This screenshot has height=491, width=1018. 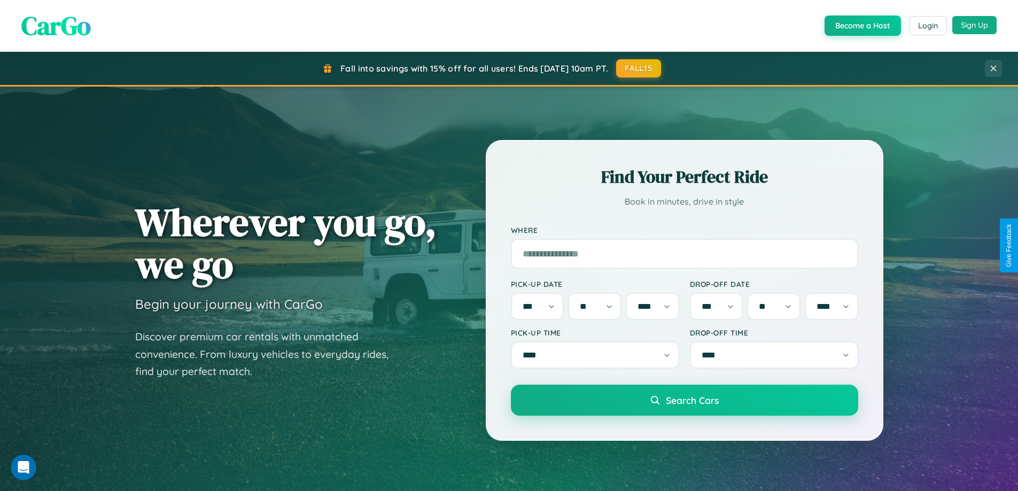 I want to click on label: Drop-off Time, so click(x=774, y=332).